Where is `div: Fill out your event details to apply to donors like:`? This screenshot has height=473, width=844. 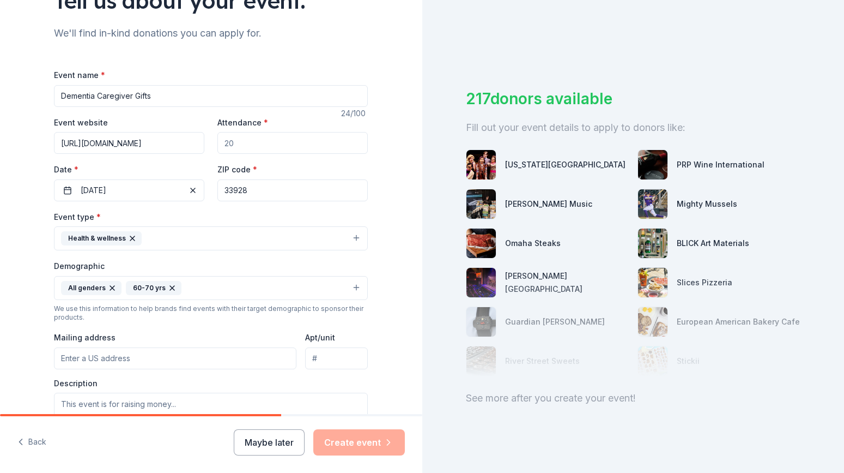
div: Fill out your event details to apply to donors like: is located at coordinates (633, 128).